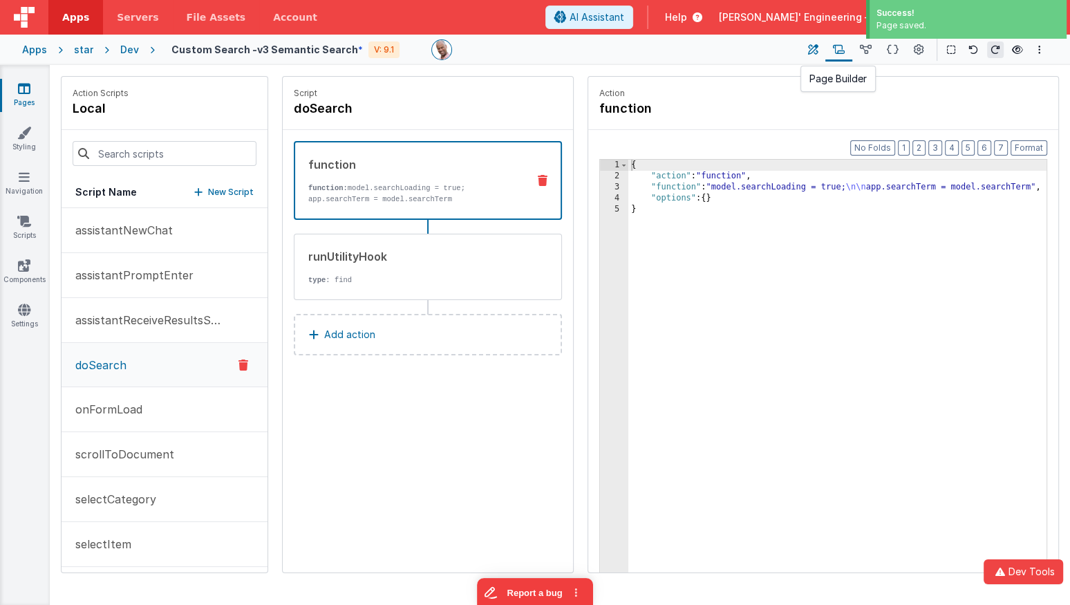 This screenshot has height=605, width=1070. I want to click on button: No Folds, so click(873, 148).